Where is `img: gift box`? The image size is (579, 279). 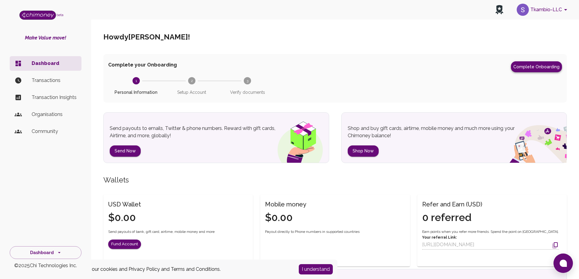 img: gift box is located at coordinates (298, 140).